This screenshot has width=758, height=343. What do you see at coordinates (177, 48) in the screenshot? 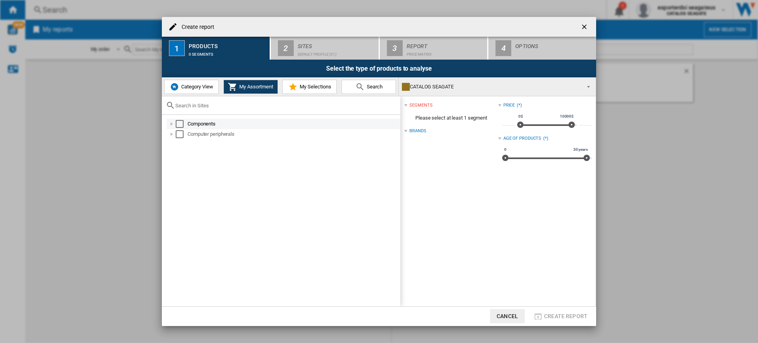
I see `div: 1` at bounding box center [177, 48].